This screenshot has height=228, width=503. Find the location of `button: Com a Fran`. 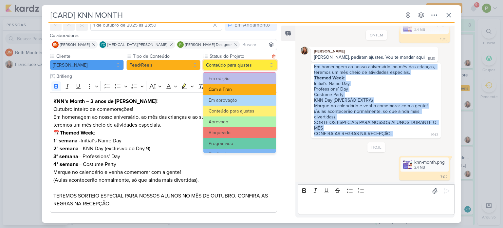

button: Com a Fran is located at coordinates (240, 89).